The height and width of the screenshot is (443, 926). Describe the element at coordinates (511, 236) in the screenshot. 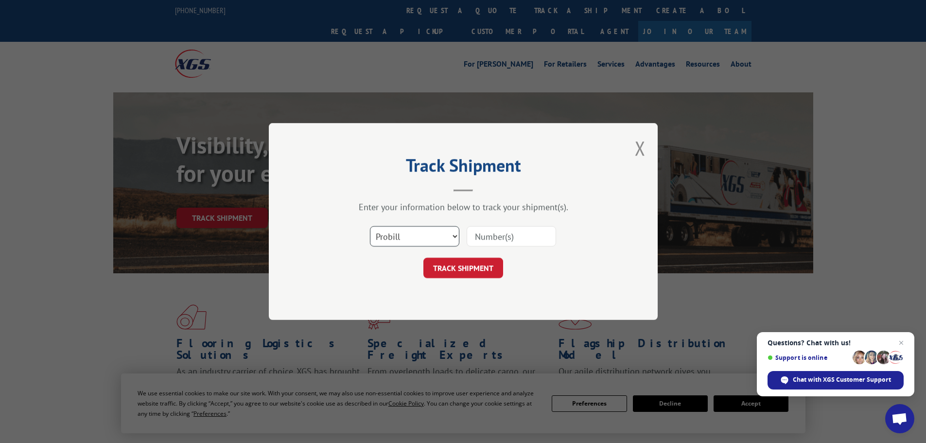

I see `input: Number(s)` at that location.